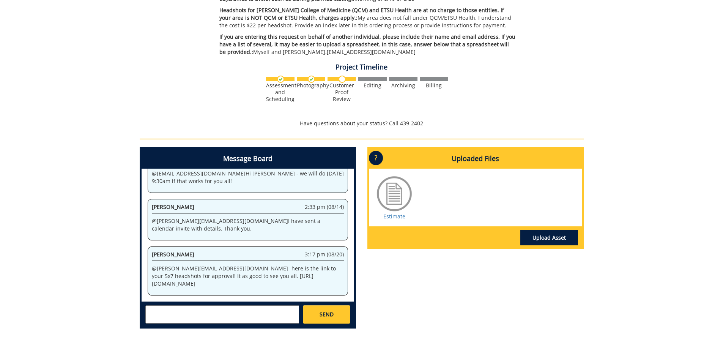 The image size is (723, 346). Describe the element at coordinates (342, 79) in the screenshot. I see `img: no` at that location.